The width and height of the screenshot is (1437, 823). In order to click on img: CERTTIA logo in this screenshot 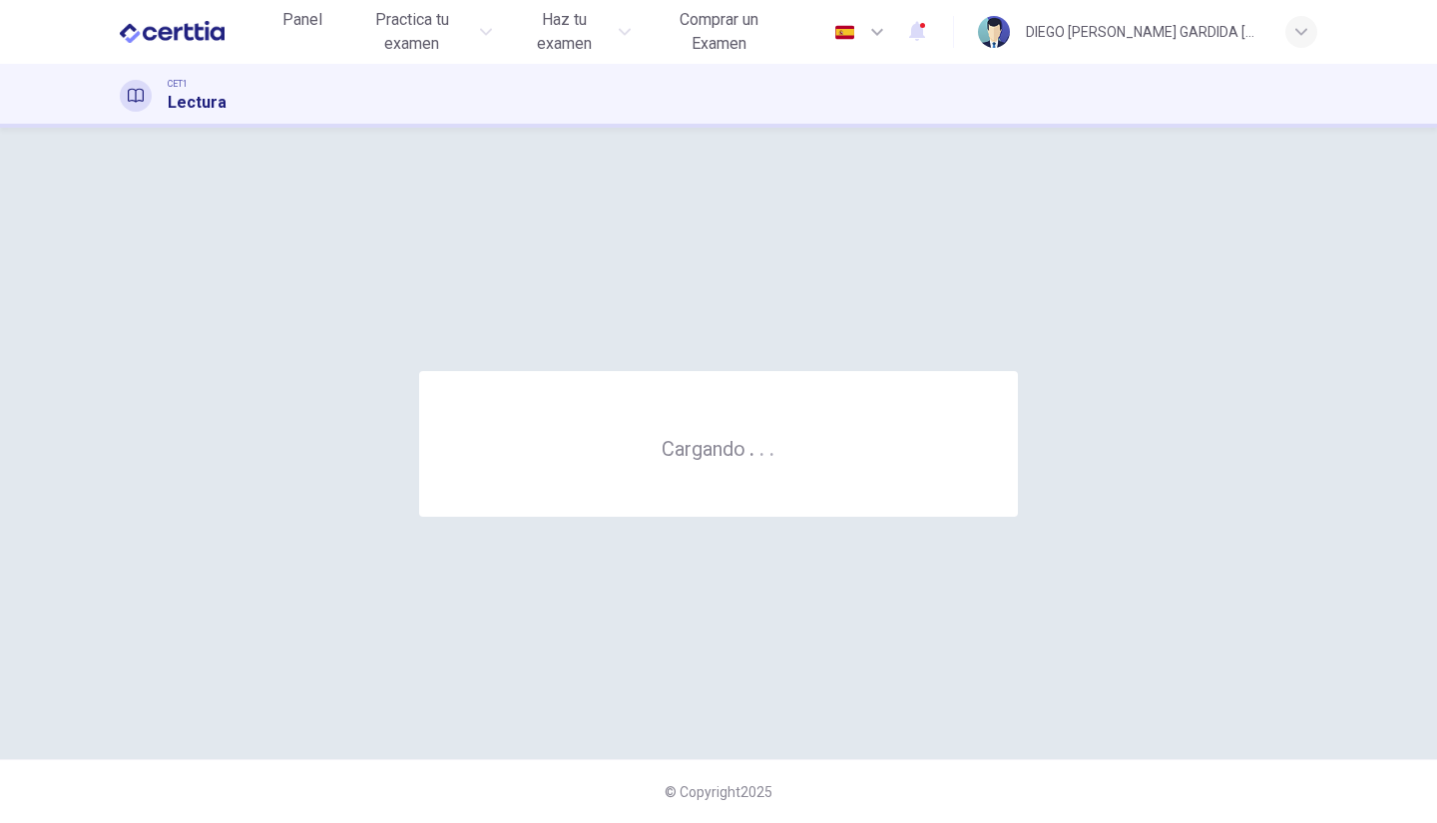, I will do `click(172, 32)`.